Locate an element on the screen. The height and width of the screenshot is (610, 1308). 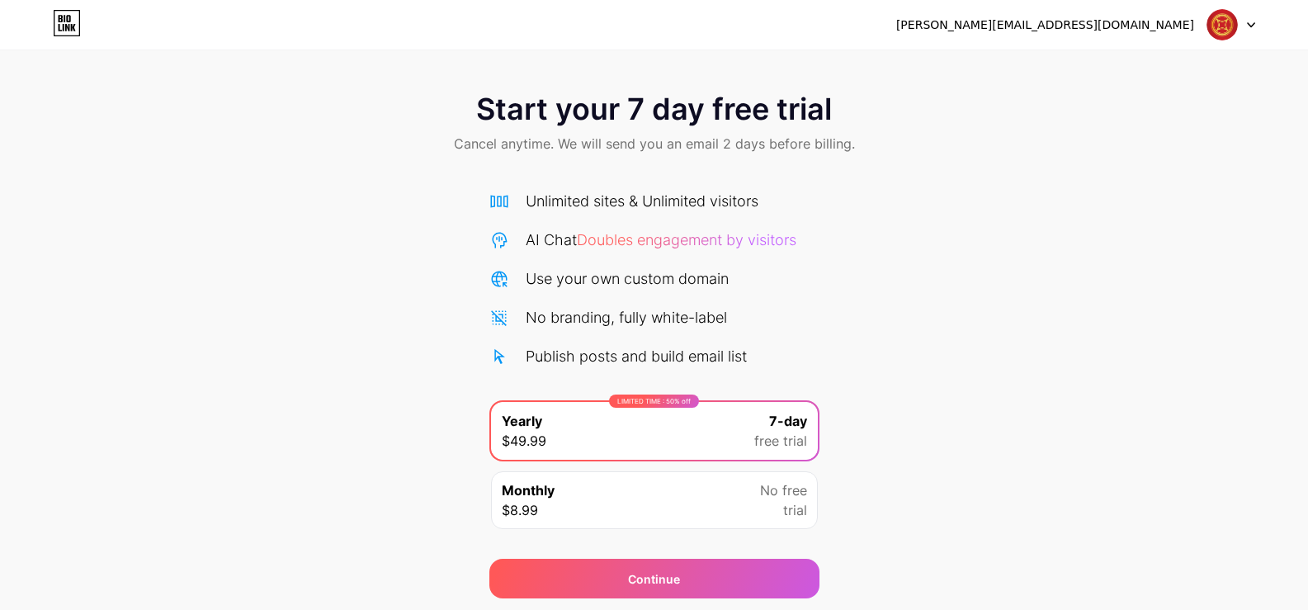
span: Yearly is located at coordinates (521, 421).